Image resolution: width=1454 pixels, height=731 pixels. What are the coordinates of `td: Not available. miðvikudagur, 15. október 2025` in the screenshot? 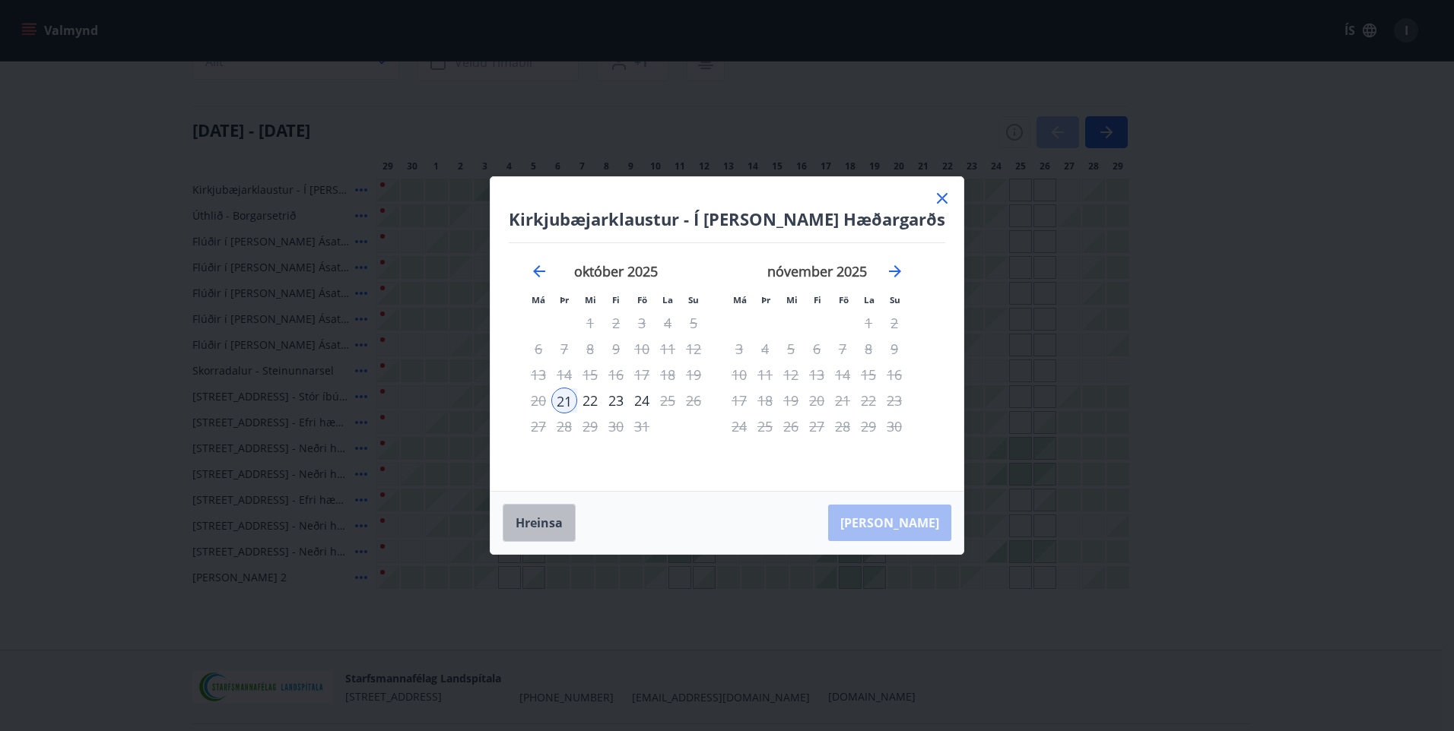 It's located at (590, 375).